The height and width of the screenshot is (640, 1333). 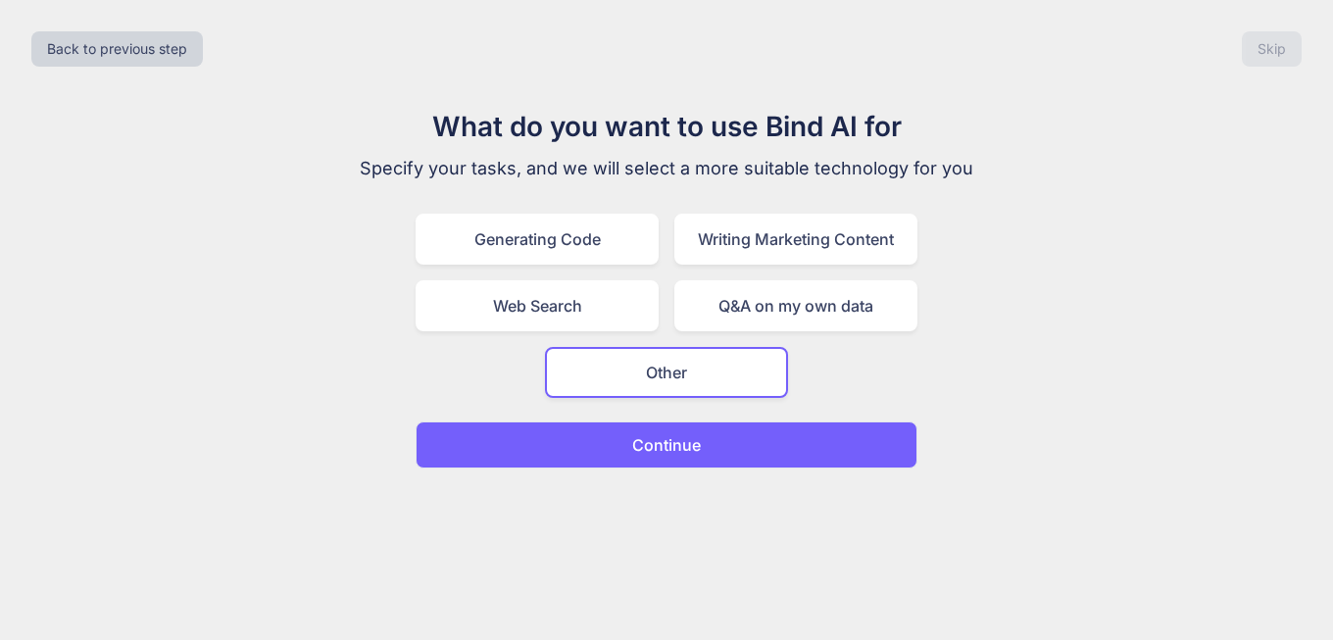 I want to click on div: Generating Code, so click(x=537, y=239).